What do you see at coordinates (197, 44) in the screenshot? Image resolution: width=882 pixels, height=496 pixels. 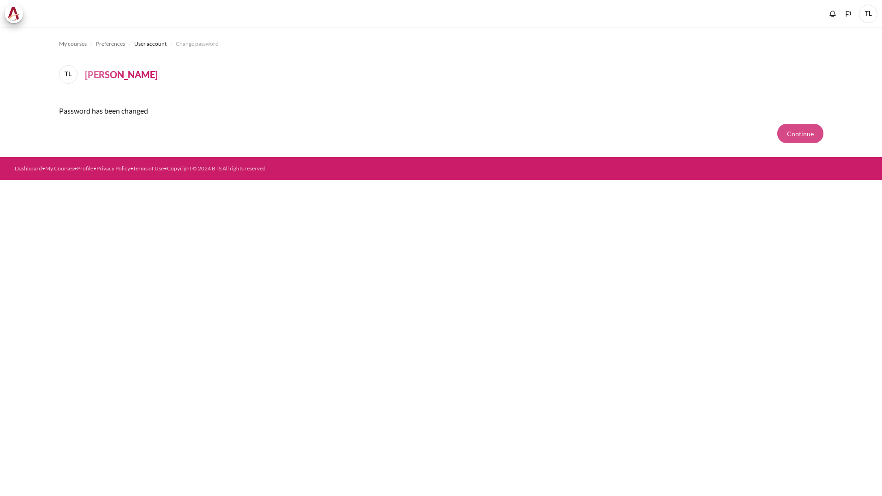 I see `span: Change password` at bounding box center [197, 44].